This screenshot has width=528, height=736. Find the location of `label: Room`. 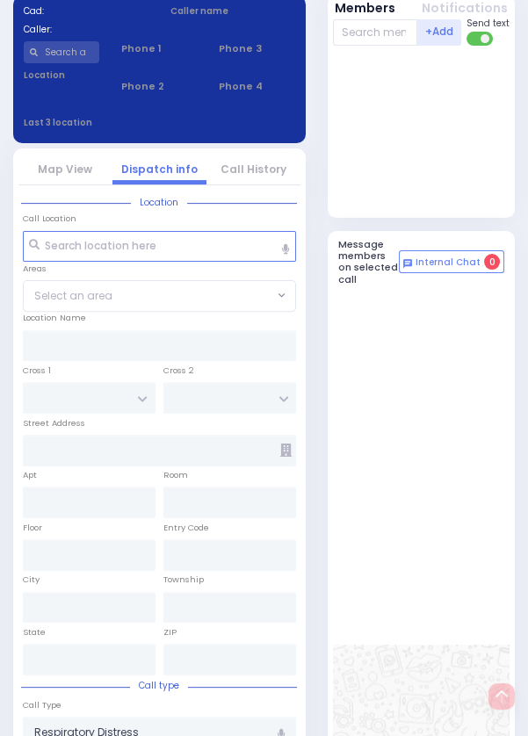

label: Room is located at coordinates (176, 475).